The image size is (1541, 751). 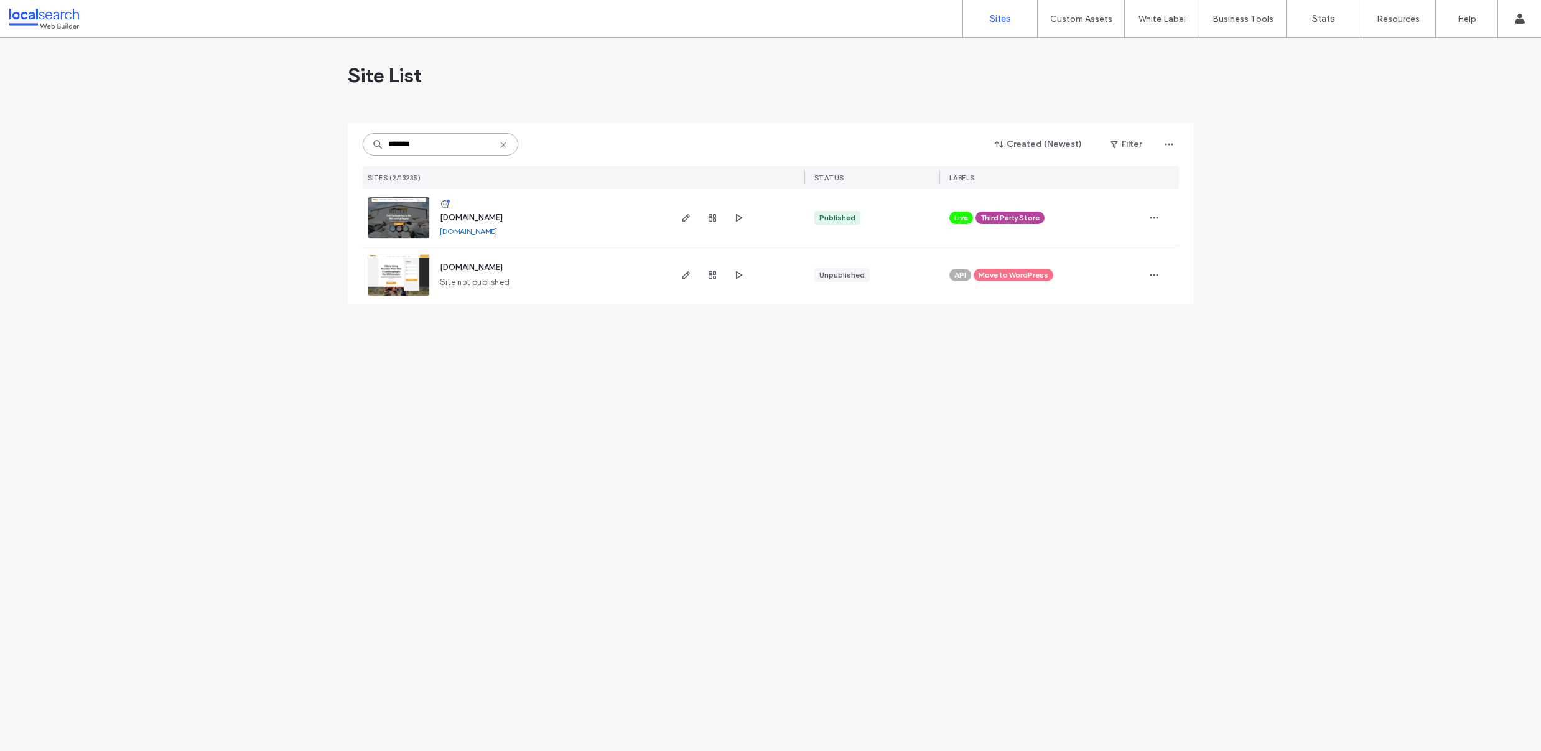 What do you see at coordinates (842, 275) in the screenshot?
I see `div: Unpublished` at bounding box center [842, 275].